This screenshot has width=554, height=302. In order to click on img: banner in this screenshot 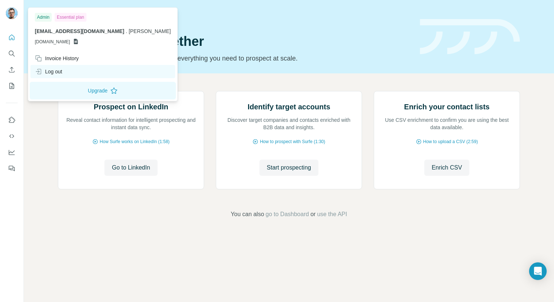, I will do `click(470, 37)`.